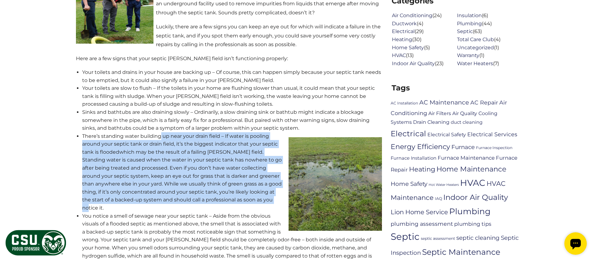  What do you see at coordinates (487, 31) in the screenshot?
I see `li: (63)` at bounding box center [487, 31].